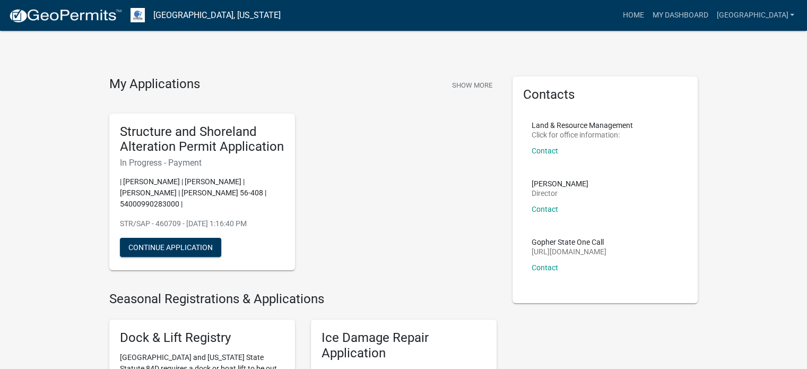 This screenshot has height=369, width=807. I want to click on h5: Contacts, so click(605, 94).